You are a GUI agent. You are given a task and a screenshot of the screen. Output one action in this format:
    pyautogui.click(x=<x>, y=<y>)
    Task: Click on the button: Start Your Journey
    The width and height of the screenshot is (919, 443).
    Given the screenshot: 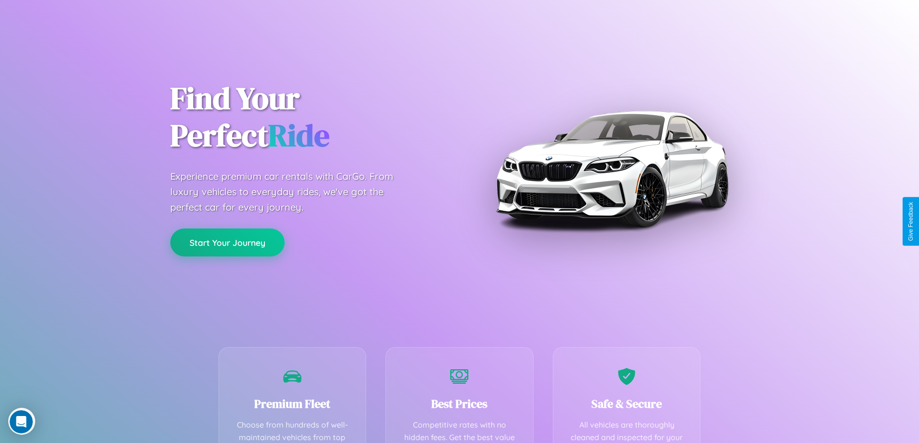 What is the action you would take?
    pyautogui.click(x=227, y=243)
    